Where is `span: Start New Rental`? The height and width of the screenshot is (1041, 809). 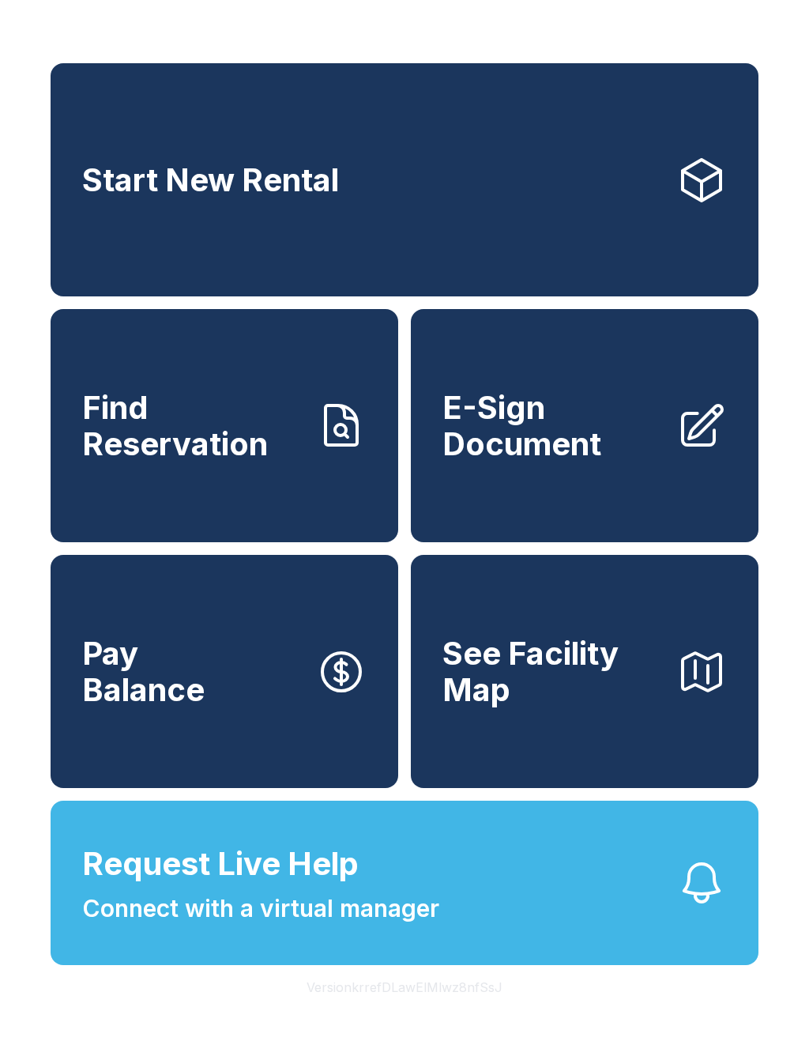
span: Start New Rental is located at coordinates (210, 180).